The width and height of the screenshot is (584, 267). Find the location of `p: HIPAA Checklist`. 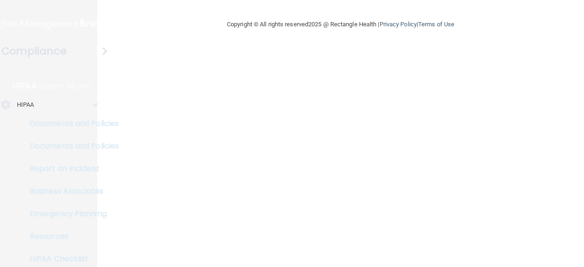

p: HIPAA Checklist is located at coordinates (70, 259).